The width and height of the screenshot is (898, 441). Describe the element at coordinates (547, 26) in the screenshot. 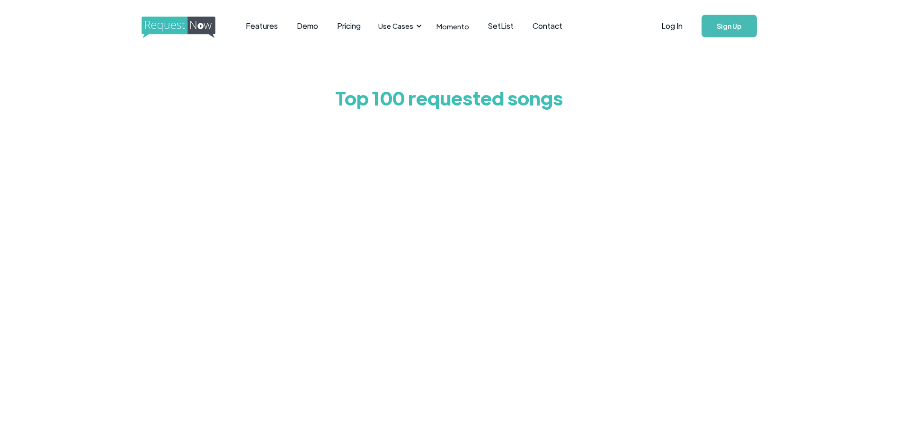

I see `a: Contact` at that location.